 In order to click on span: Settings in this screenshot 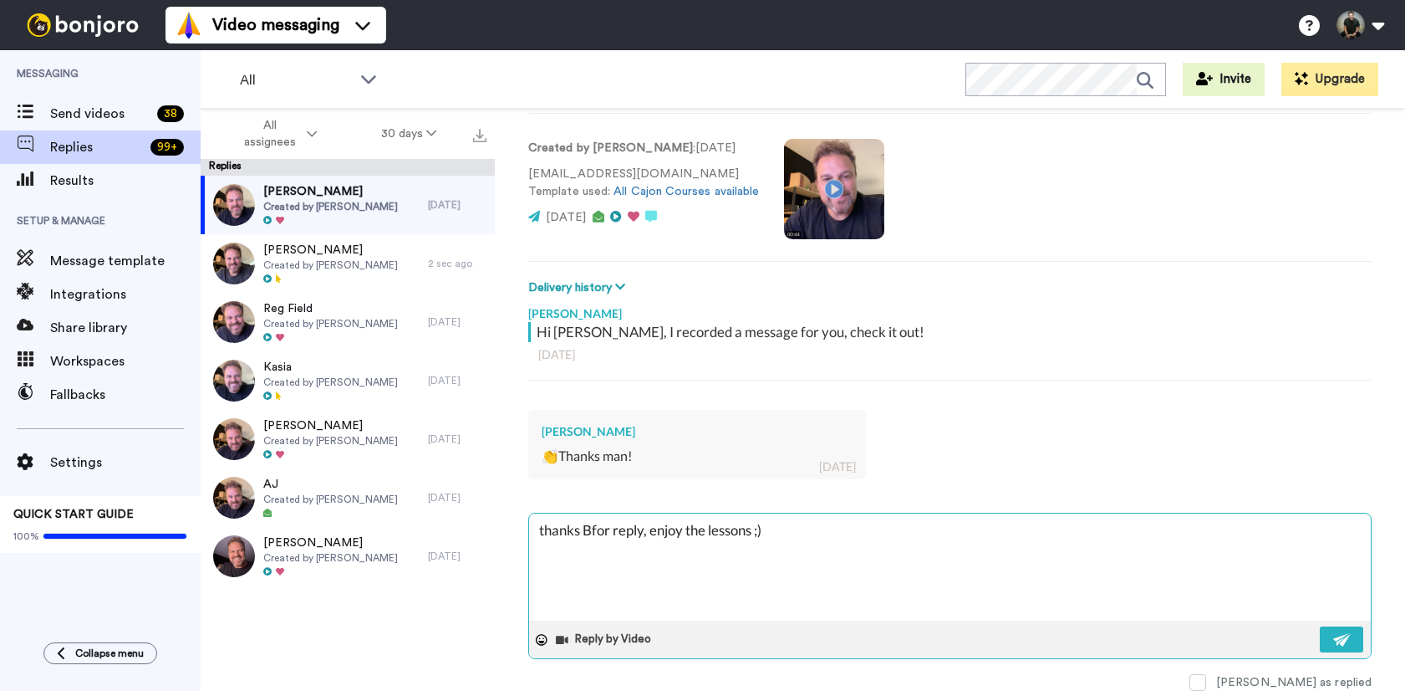, I will do `click(125, 462)`.